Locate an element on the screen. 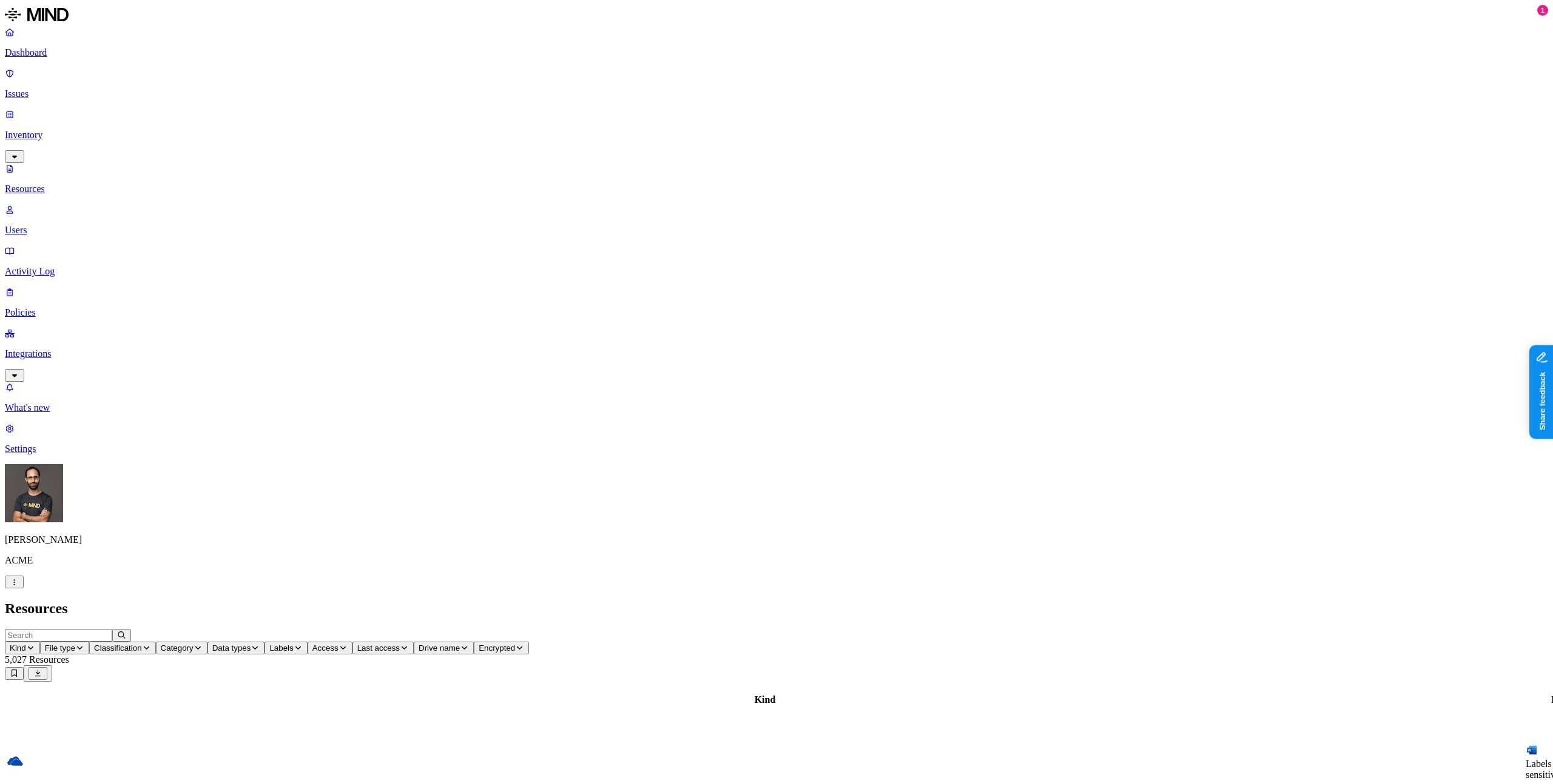 Image resolution: width=1553 pixels, height=784 pixels. a: What's new is located at coordinates (776, 398).